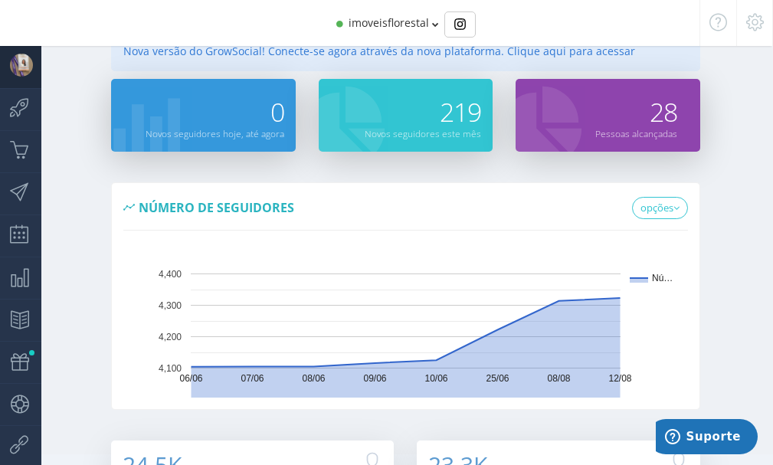 The width and height of the screenshot is (773, 465). Describe the element at coordinates (423, 133) in the screenshot. I see `small: Novos seguidores este mês` at that location.